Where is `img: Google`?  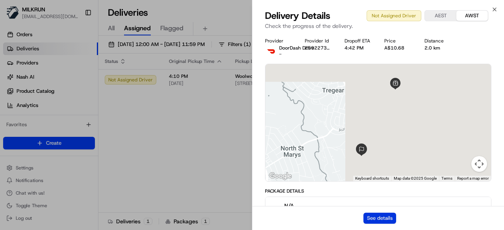
img: Google is located at coordinates (280, 176).